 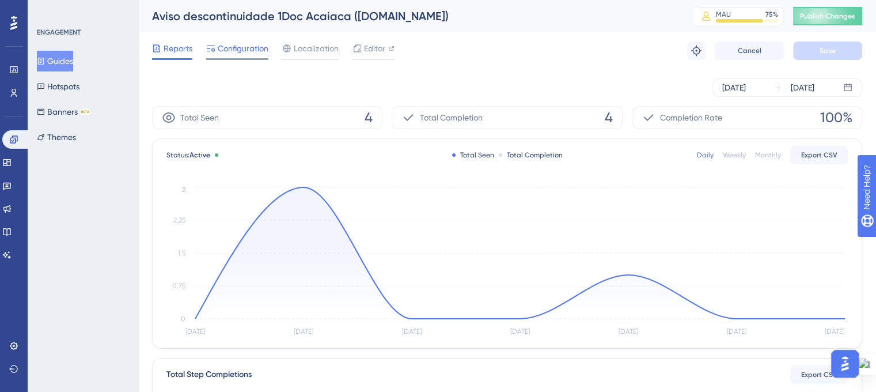 I want to click on span: 100%, so click(x=836, y=117).